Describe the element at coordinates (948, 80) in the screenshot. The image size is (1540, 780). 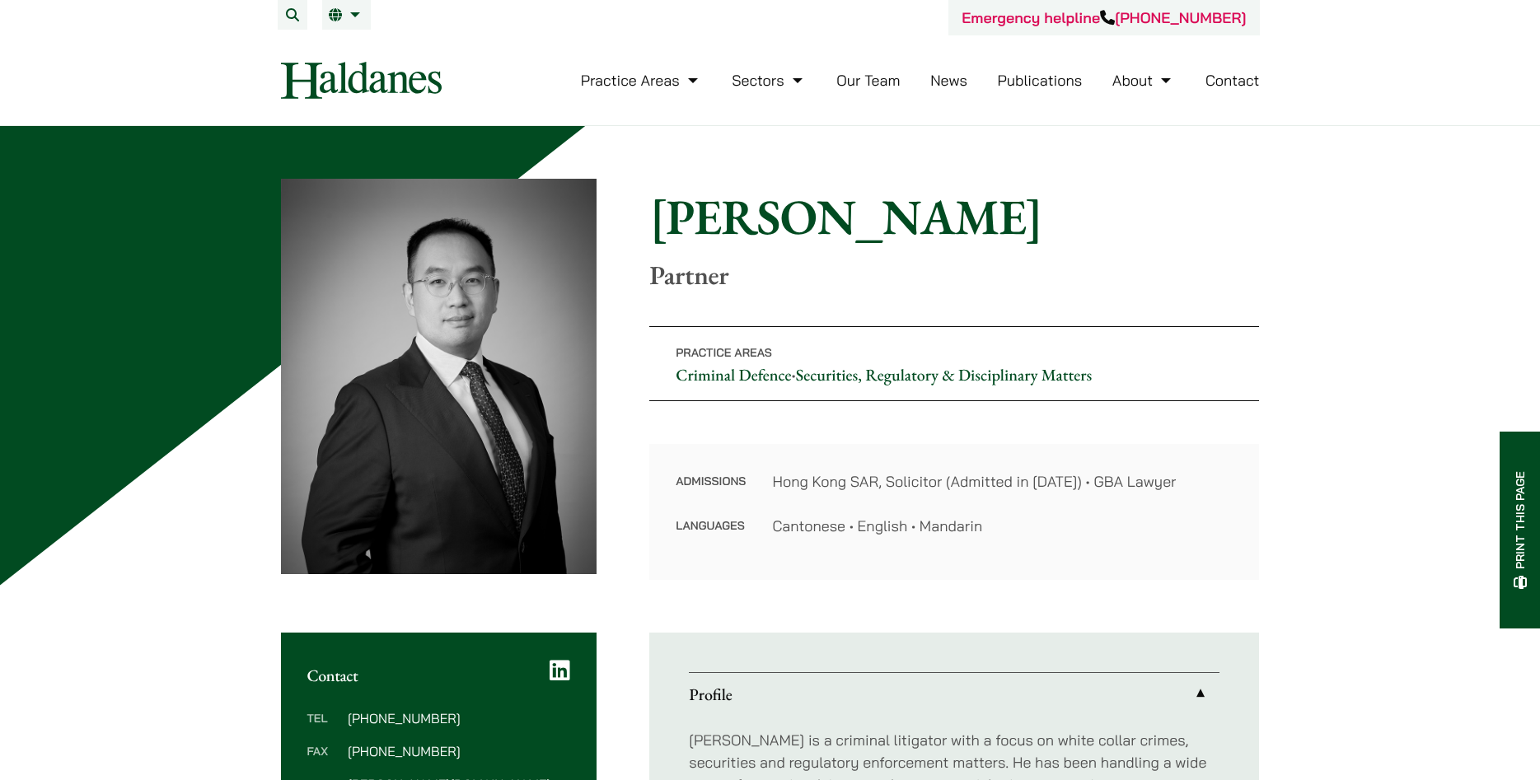
I see `a: News` at that location.